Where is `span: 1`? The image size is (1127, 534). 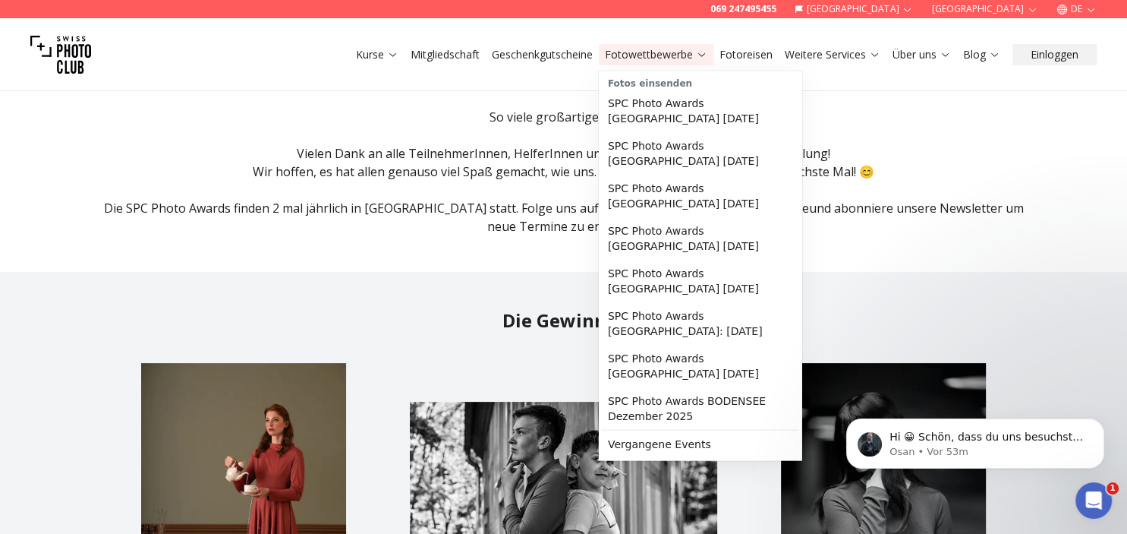
span: 1 is located at coordinates (1113, 488).